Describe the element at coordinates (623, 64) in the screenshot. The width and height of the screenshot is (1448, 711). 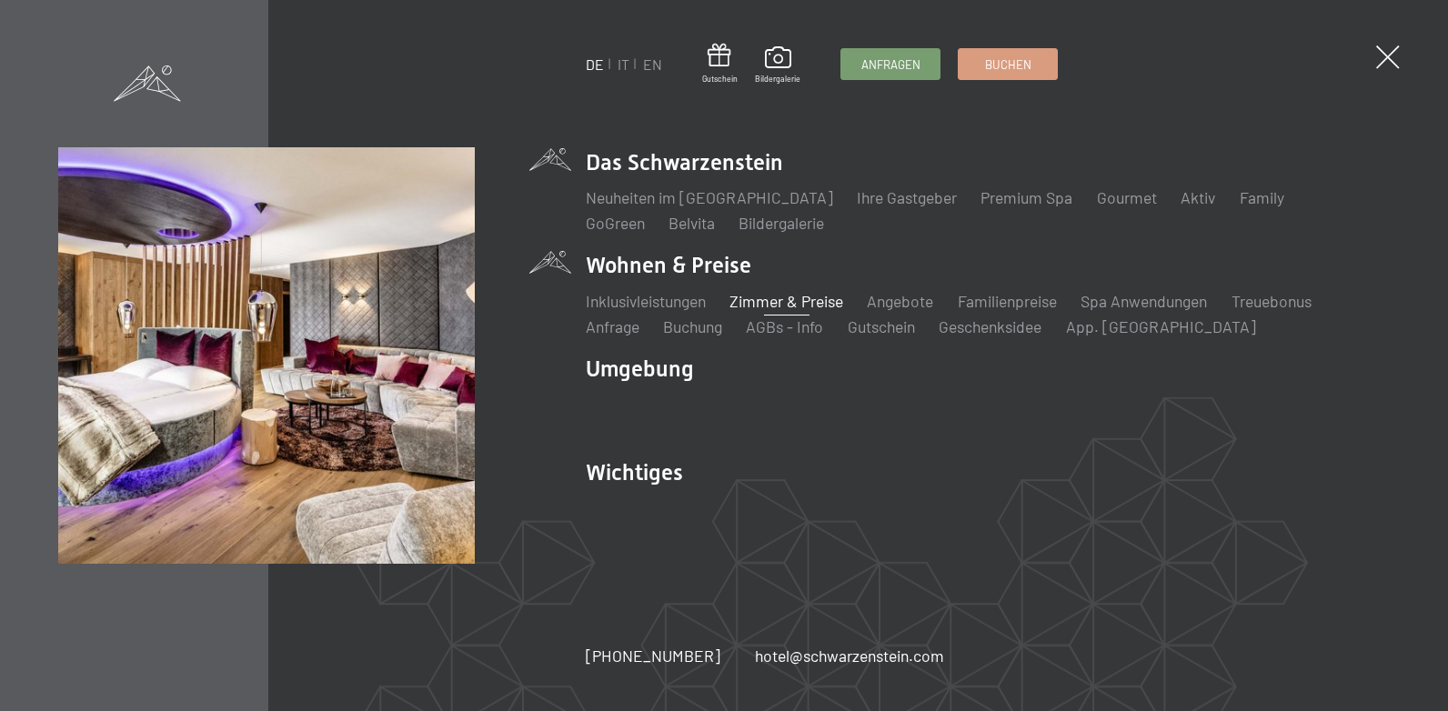
I see `a: IT` at that location.